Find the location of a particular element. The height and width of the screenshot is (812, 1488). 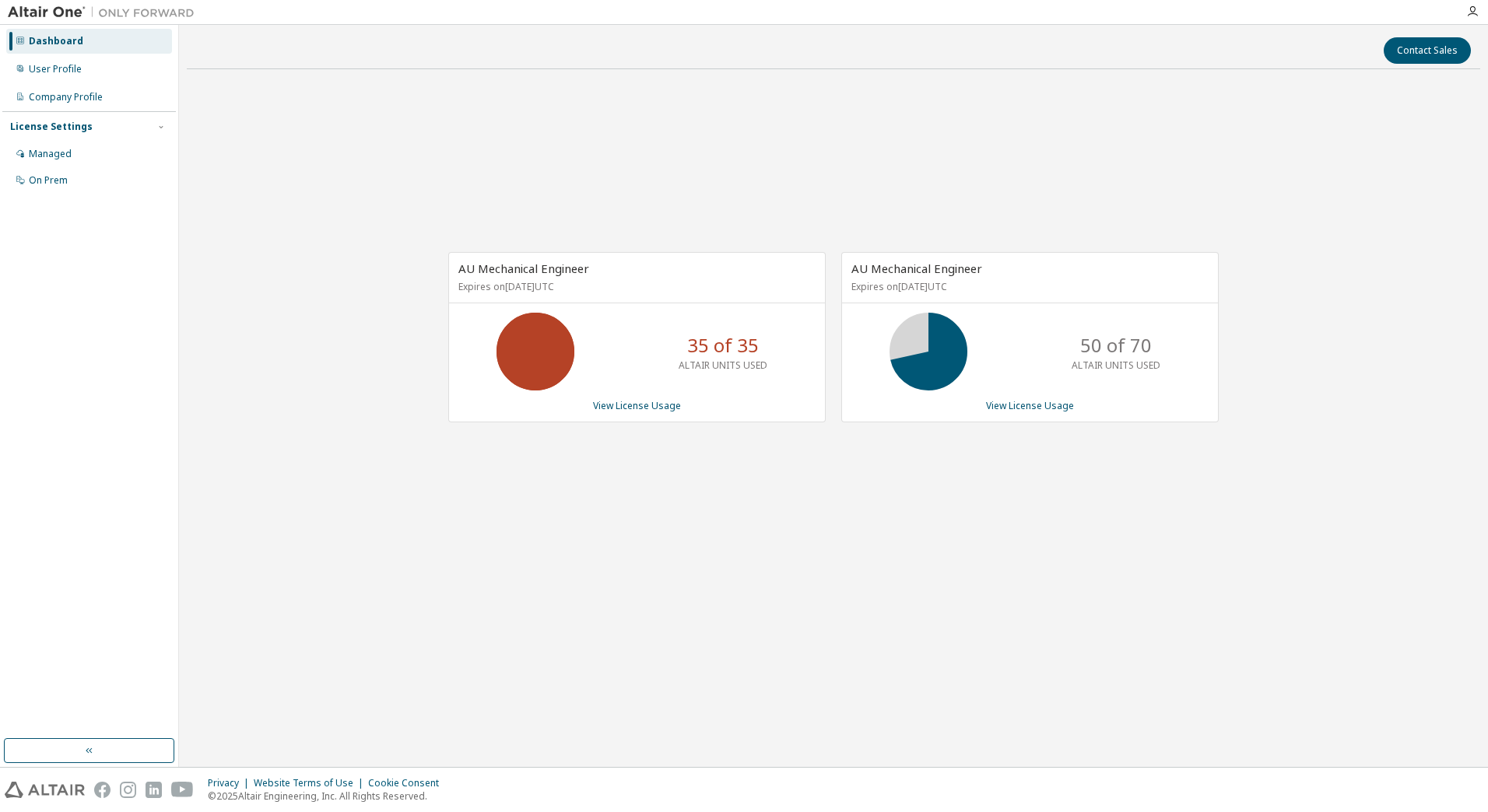

div: Website Terms of Use is located at coordinates (311, 784).